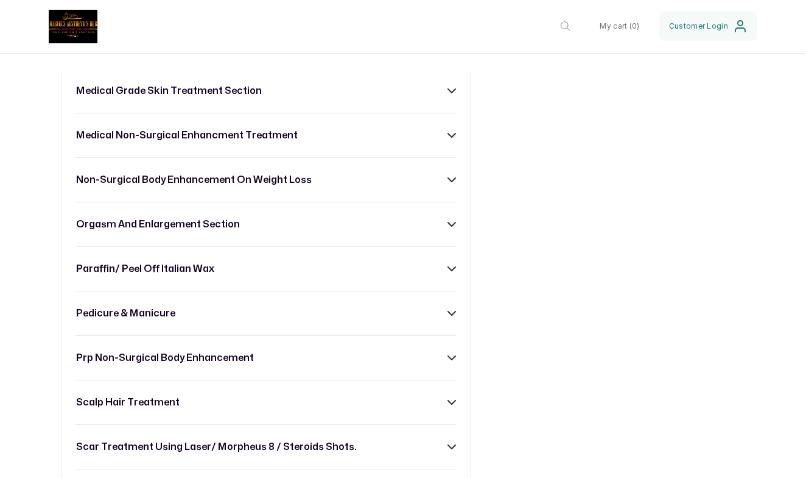  I want to click on h3: non-surgical body enhancement on weight loss, so click(194, 180).